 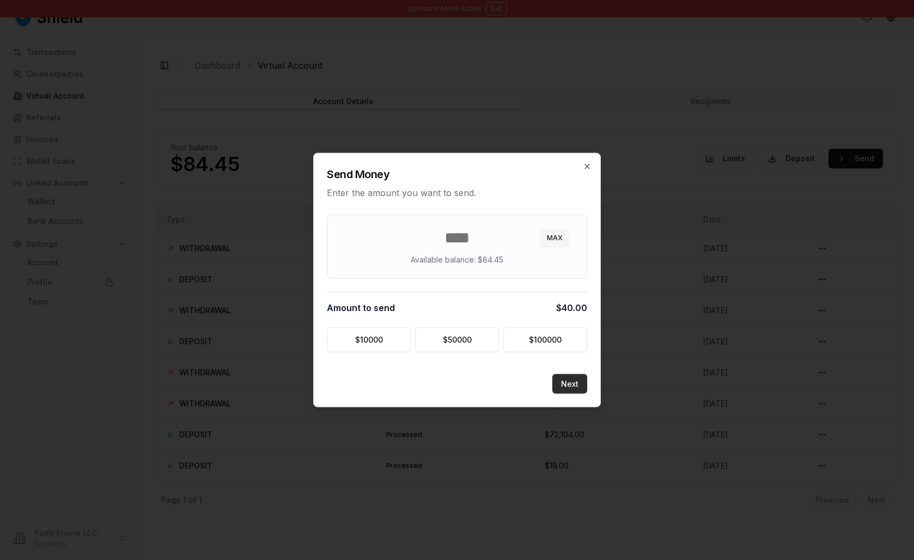 What do you see at coordinates (555, 238) in the screenshot?
I see `button: MAX` at bounding box center [555, 238].